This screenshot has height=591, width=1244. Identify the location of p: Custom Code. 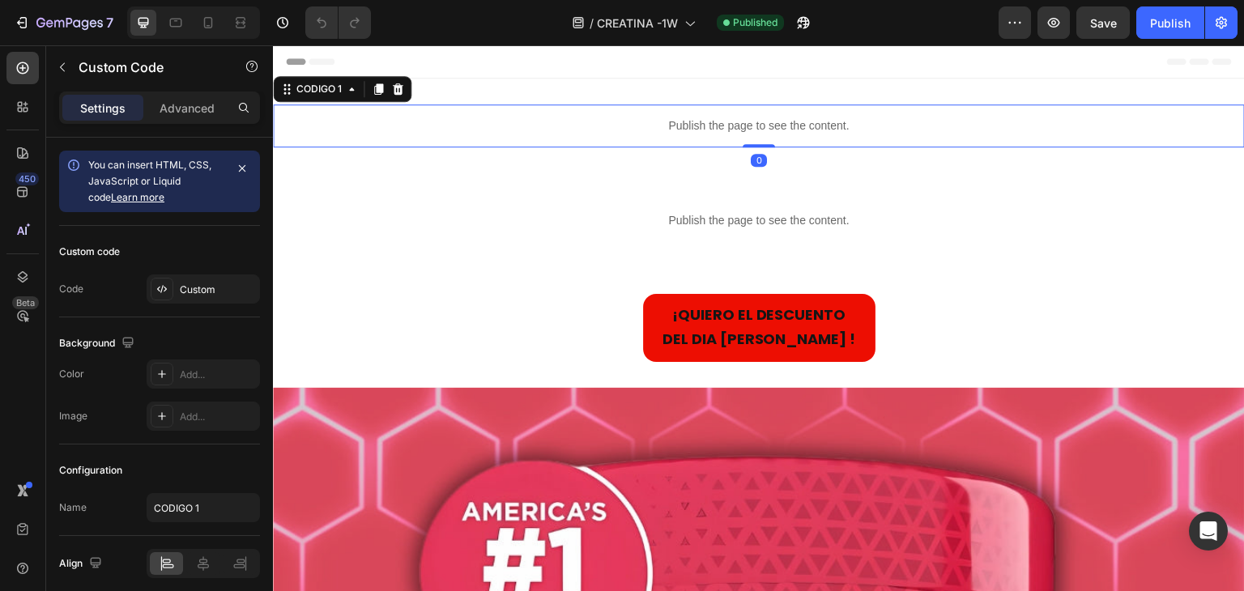
(147, 67).